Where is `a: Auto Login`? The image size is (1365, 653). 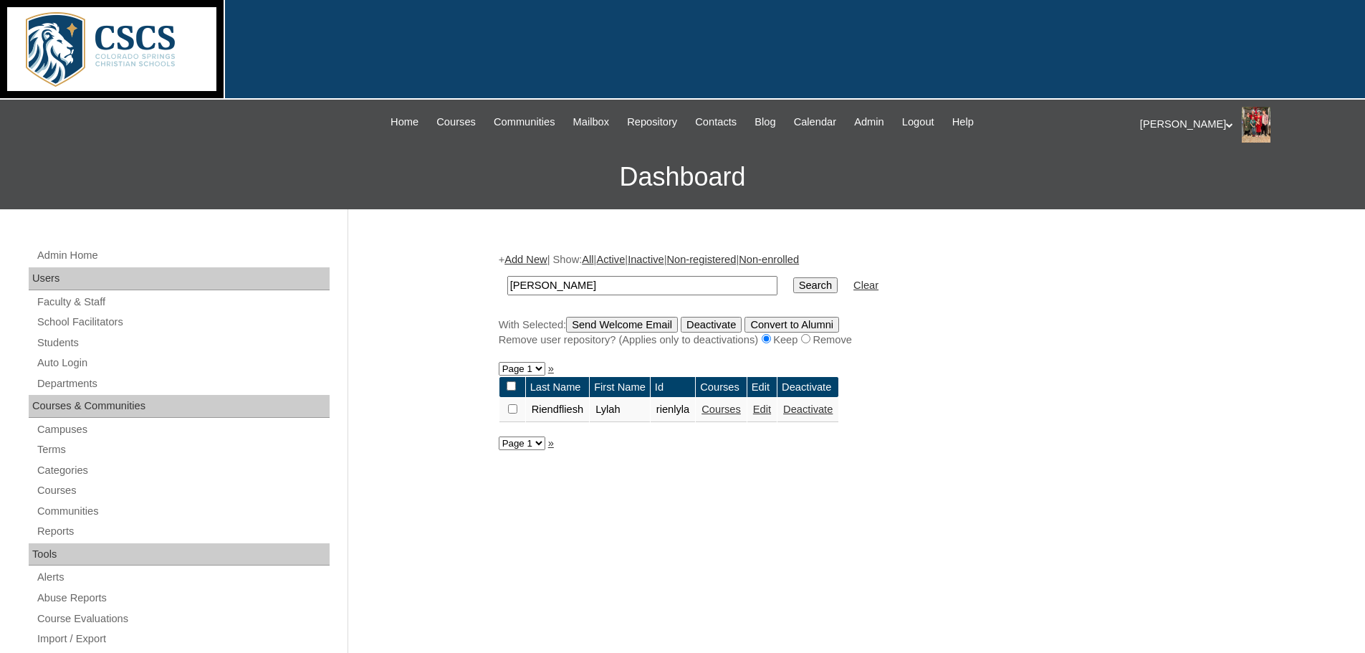
a: Auto Login is located at coordinates (183, 362).